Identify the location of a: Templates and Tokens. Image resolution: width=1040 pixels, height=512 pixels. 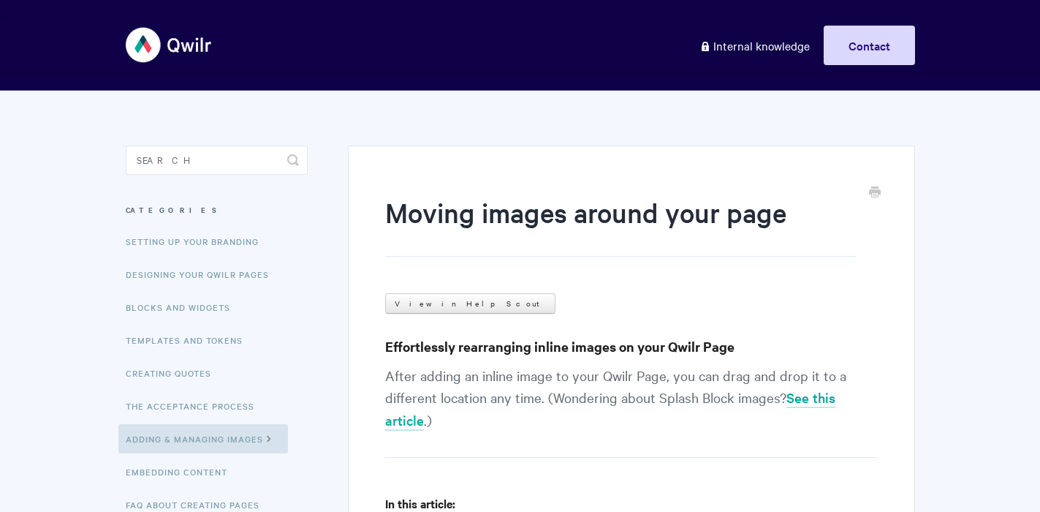
(189, 340).